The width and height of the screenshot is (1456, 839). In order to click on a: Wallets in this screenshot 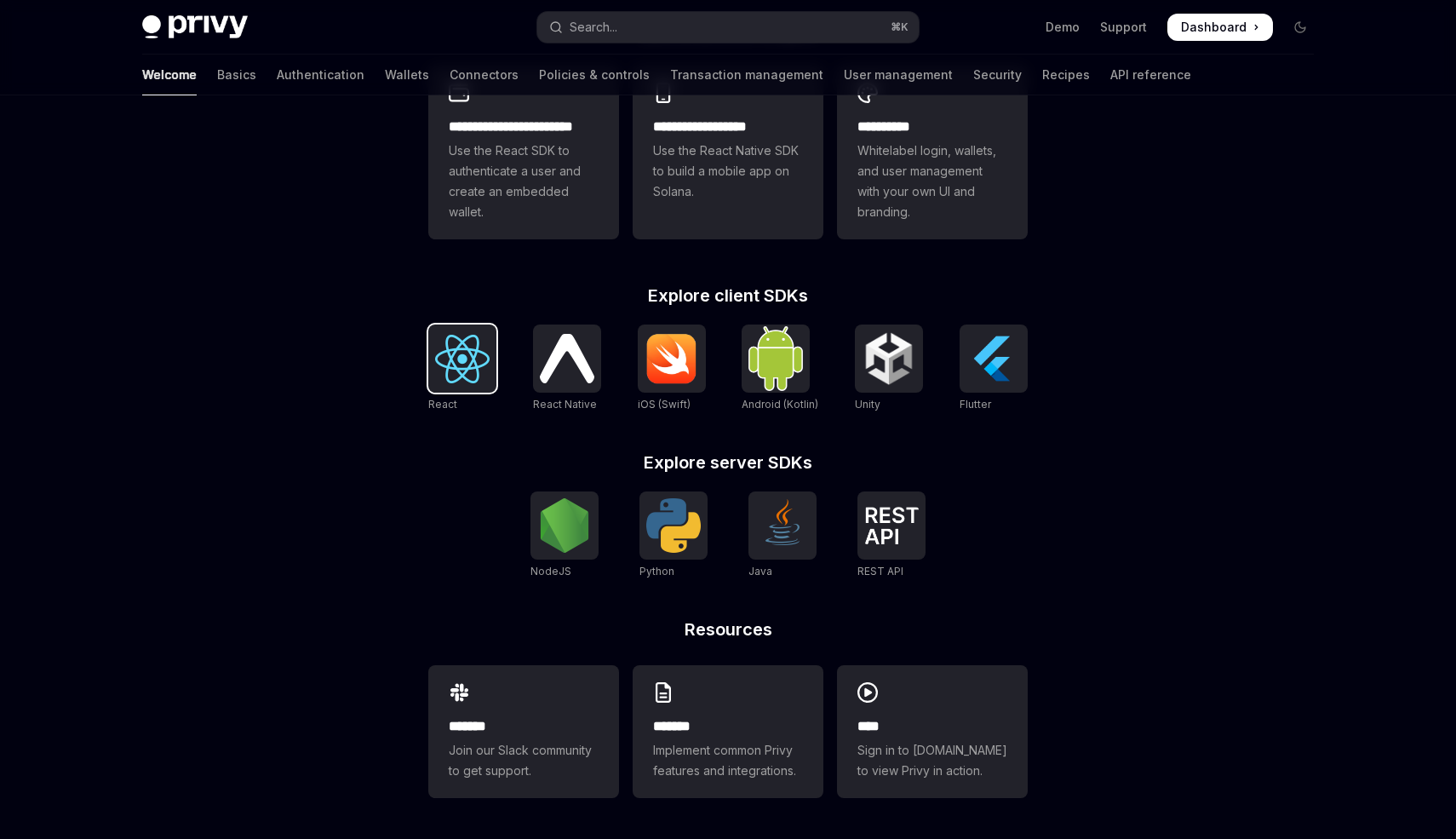, I will do `click(407, 75)`.